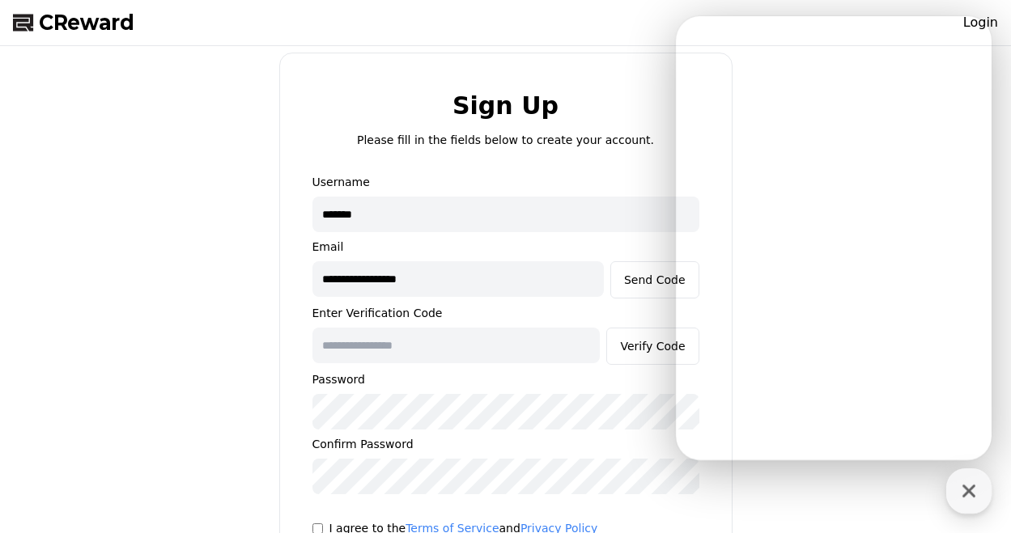 The image size is (1011, 533). I want to click on button: Send Code, so click(655, 280).